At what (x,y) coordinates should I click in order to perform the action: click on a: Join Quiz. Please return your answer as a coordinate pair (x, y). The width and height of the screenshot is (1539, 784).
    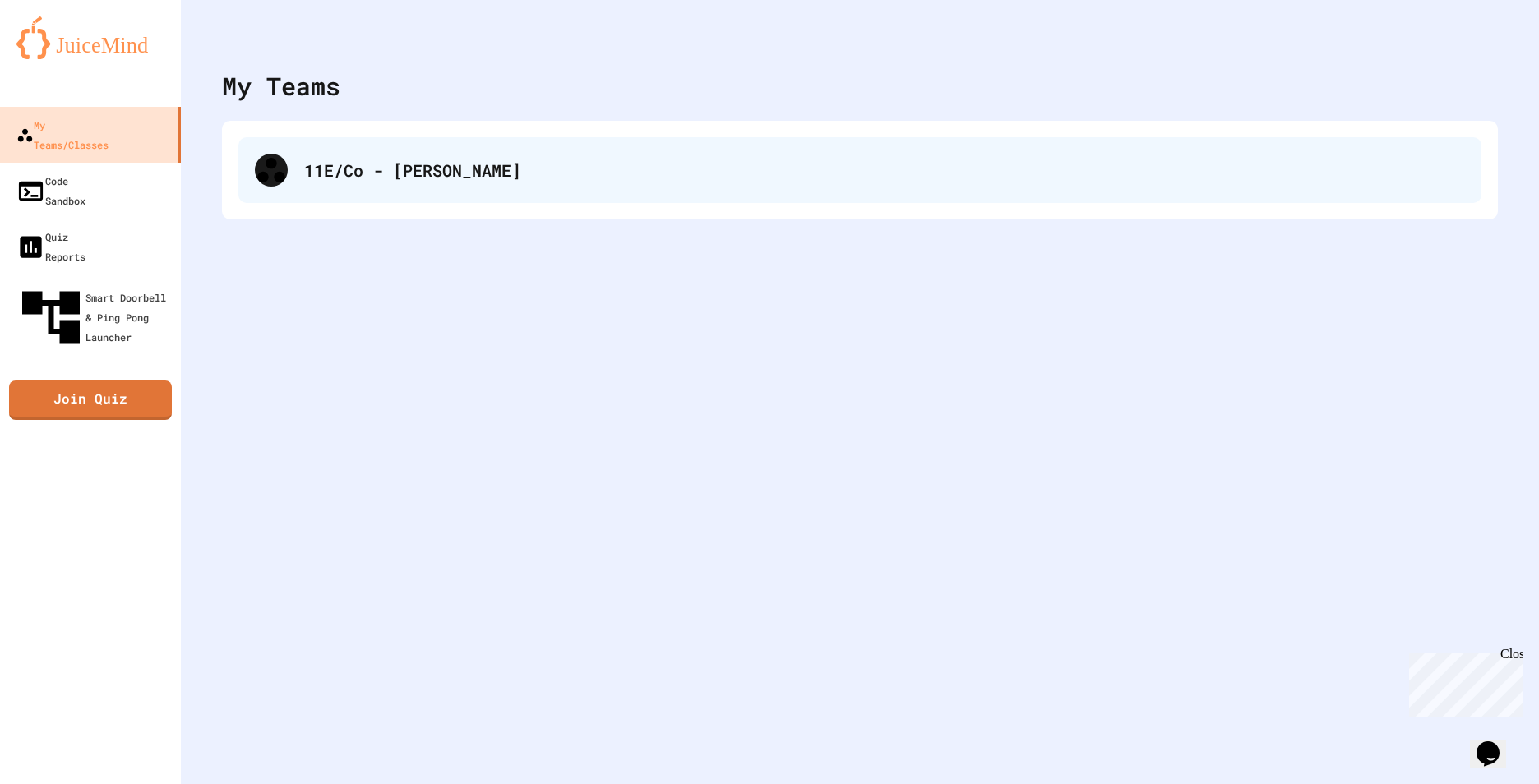
    Looking at the image, I should click on (90, 400).